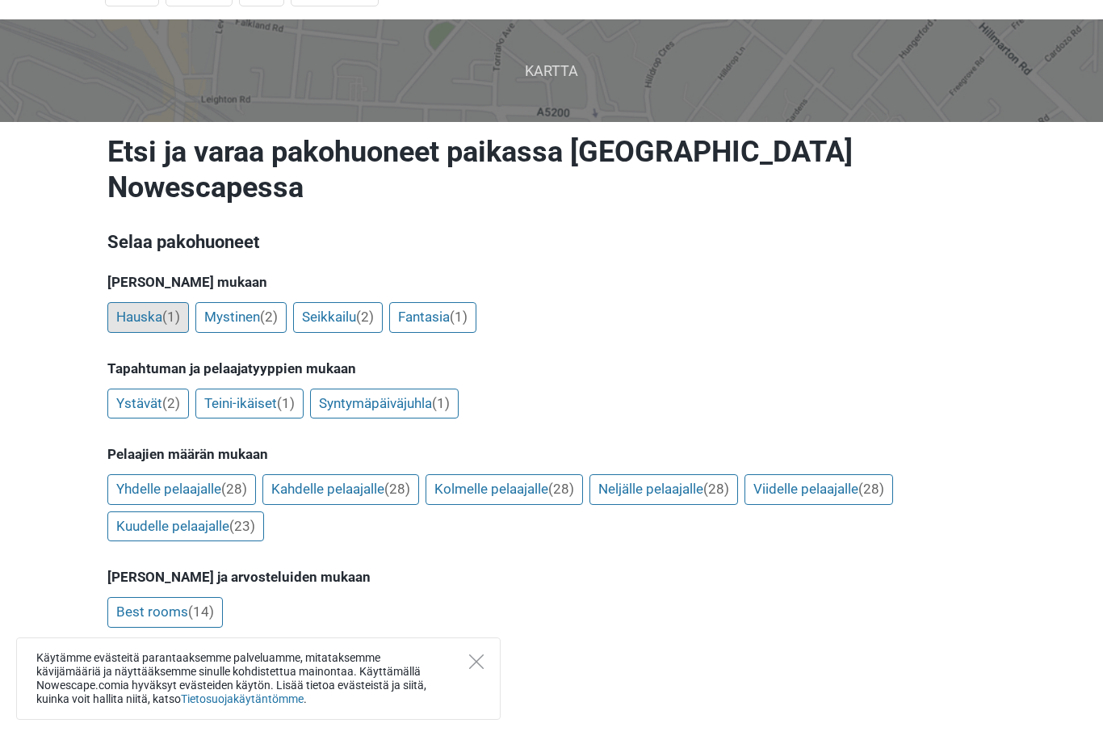 Image resolution: width=1103 pixels, height=736 pixels. I want to click on a: Neljälle pelaajalle(28), so click(664, 489).